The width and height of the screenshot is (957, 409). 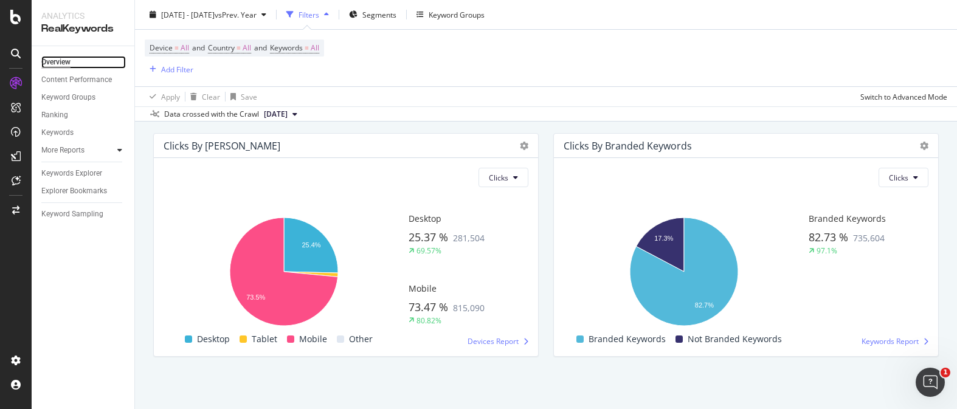 What do you see at coordinates (241, 97) in the screenshot?
I see `button: Save` at bounding box center [241, 97].